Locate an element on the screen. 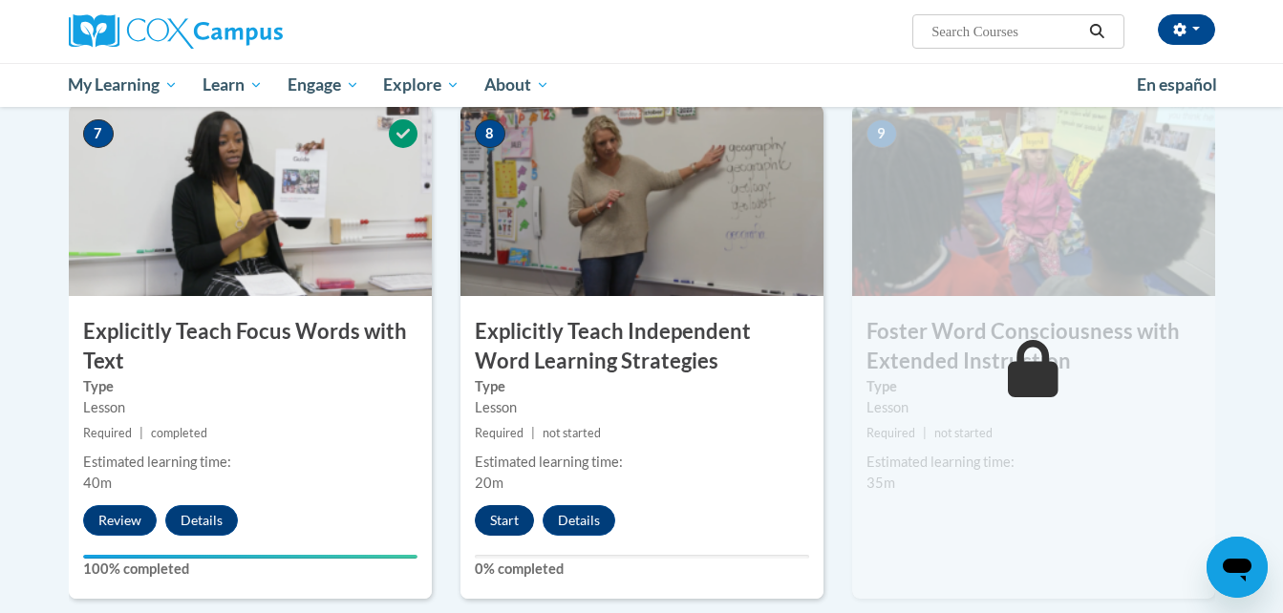 The height and width of the screenshot is (613, 1283). a: Learn is located at coordinates (232, 85).